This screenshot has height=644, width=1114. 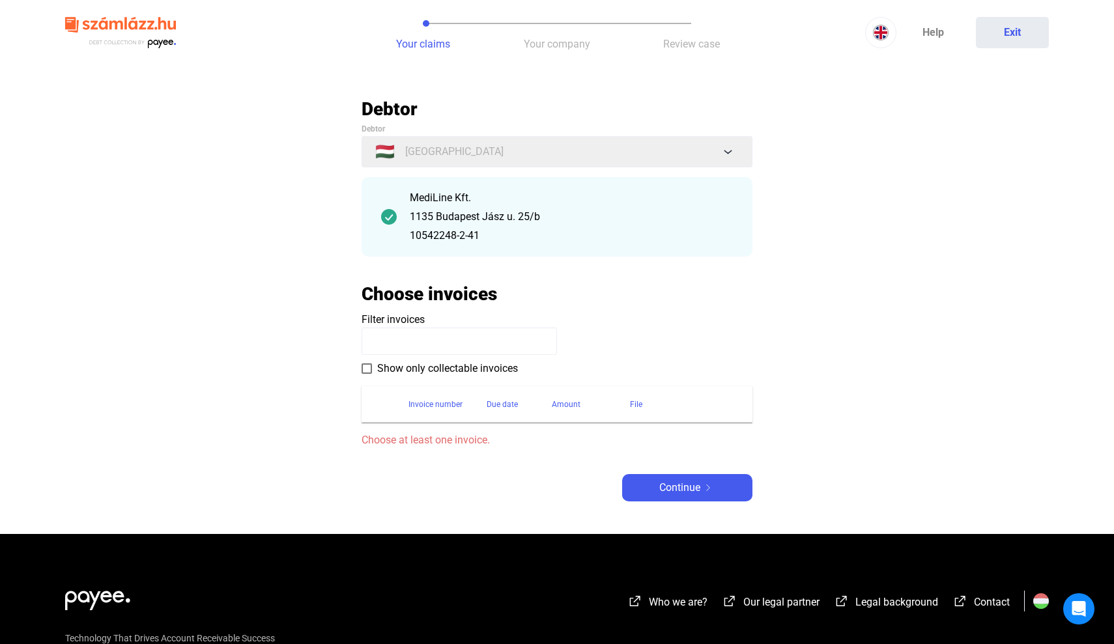 What do you see at coordinates (571, 217) in the screenshot?
I see `div: 1135 Budapest Jász u. 25/b` at bounding box center [571, 217].